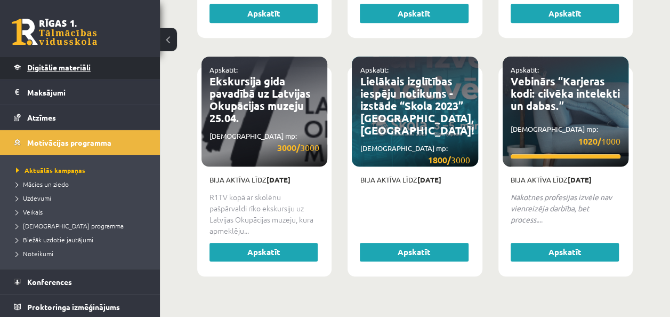 This screenshot has height=317, width=670. Describe the element at coordinates (80, 67) in the screenshot. I see `a: Digitālie materiāli` at that location.